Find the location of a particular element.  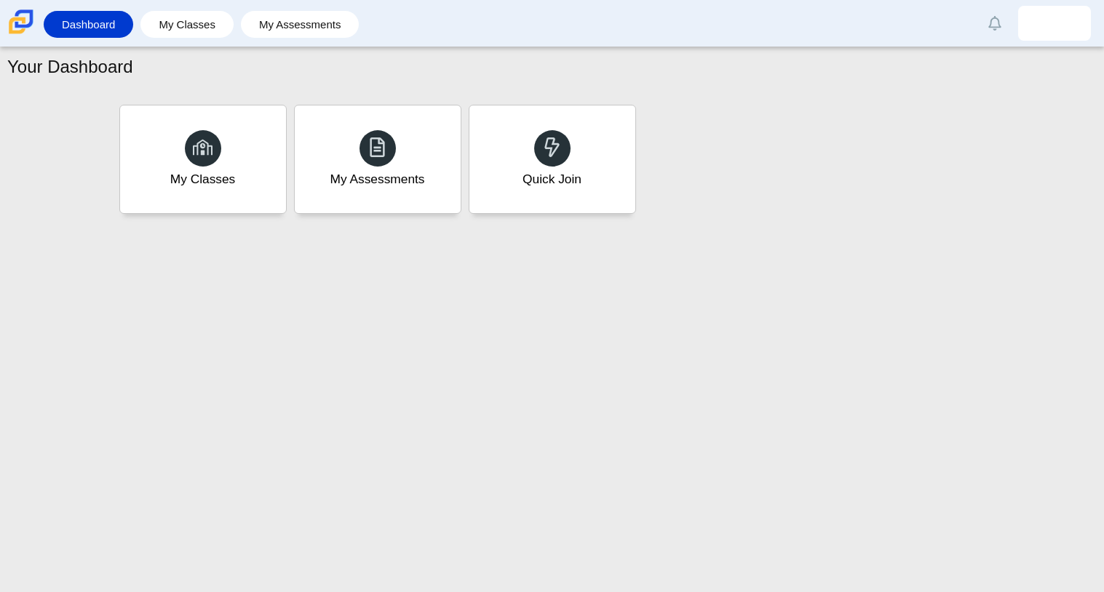

a: Dashboard is located at coordinates (88, 24).